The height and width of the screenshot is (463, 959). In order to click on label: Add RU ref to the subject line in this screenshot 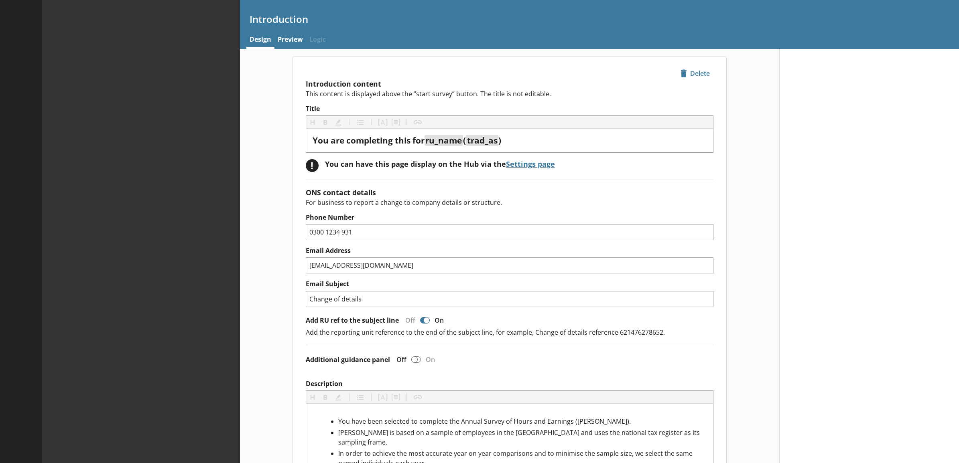, I will do `click(352, 321)`.